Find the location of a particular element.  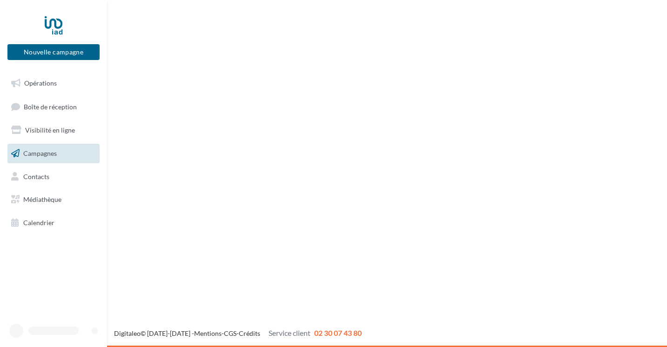

a: Contacts is located at coordinates (54, 177).